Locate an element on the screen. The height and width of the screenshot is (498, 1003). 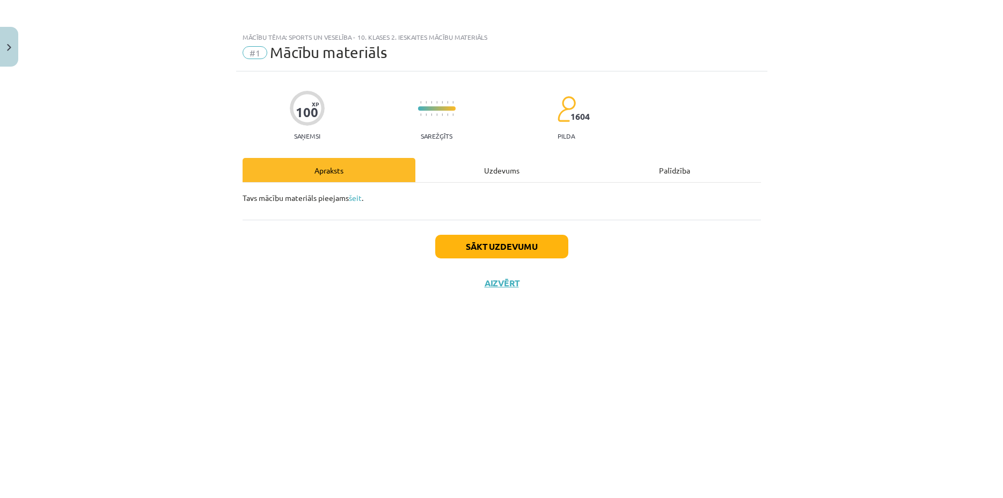
p: pilda is located at coordinates (566, 136).